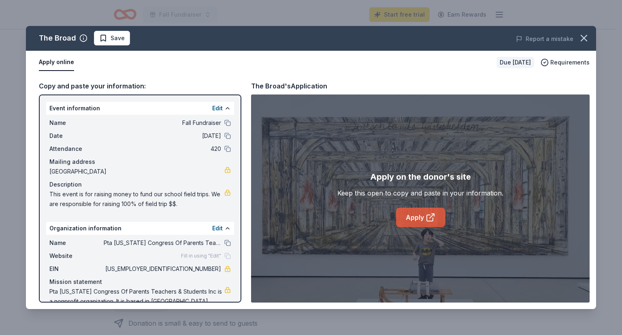  What do you see at coordinates (140, 86) in the screenshot?
I see `div: Copy and paste your information:` at bounding box center [140, 86].